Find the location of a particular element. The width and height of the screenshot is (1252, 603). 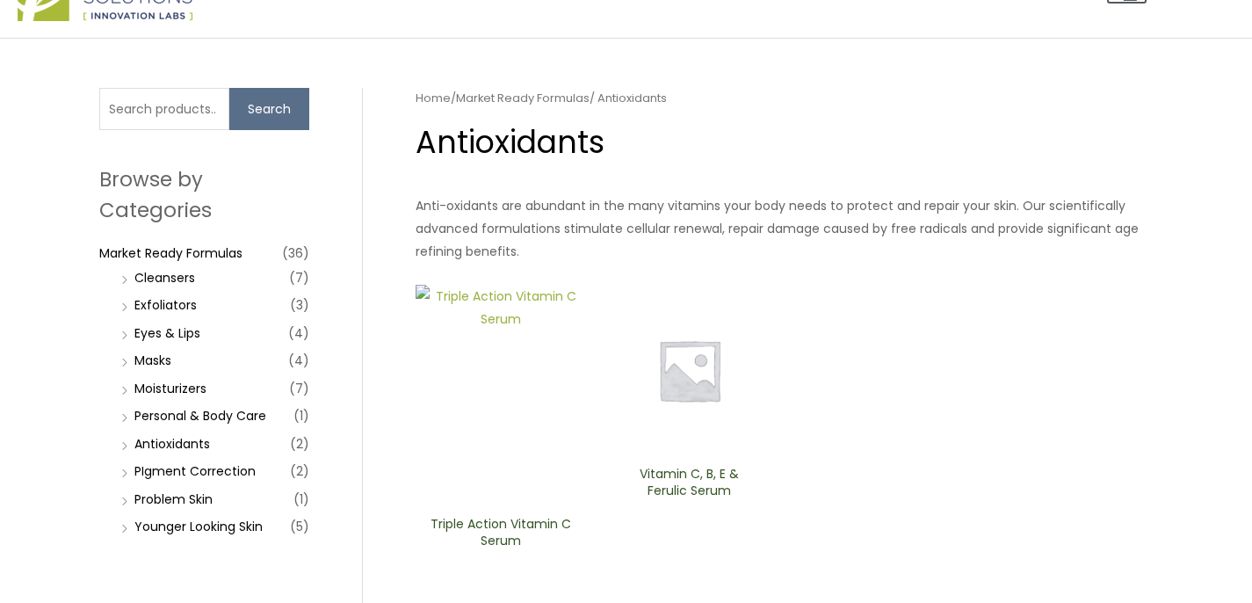

span: (3) is located at coordinates (300, 305).